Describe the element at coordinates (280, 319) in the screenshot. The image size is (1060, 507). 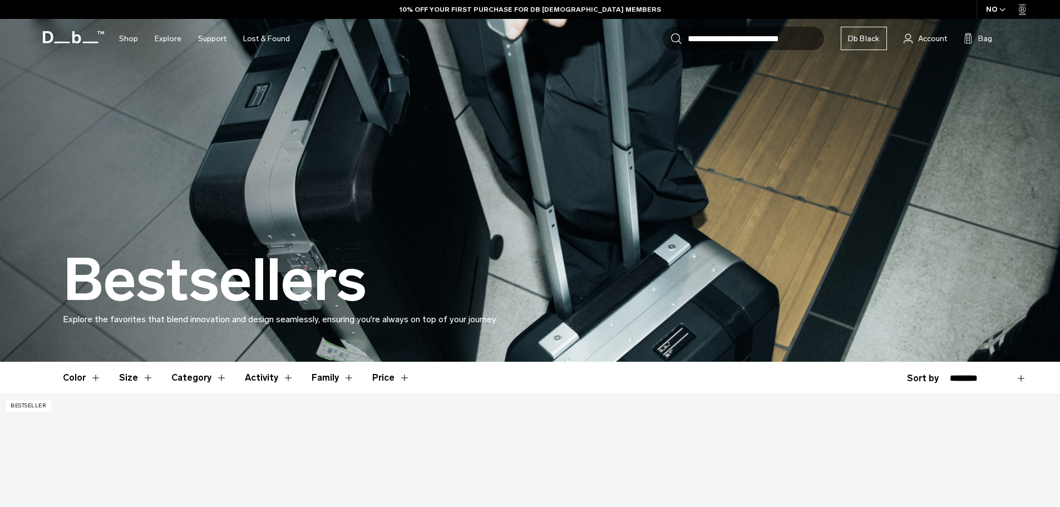
I see `span: Explore the favorites that blend innovation and design seamlessly, ensuring you're always on top ...` at that location.